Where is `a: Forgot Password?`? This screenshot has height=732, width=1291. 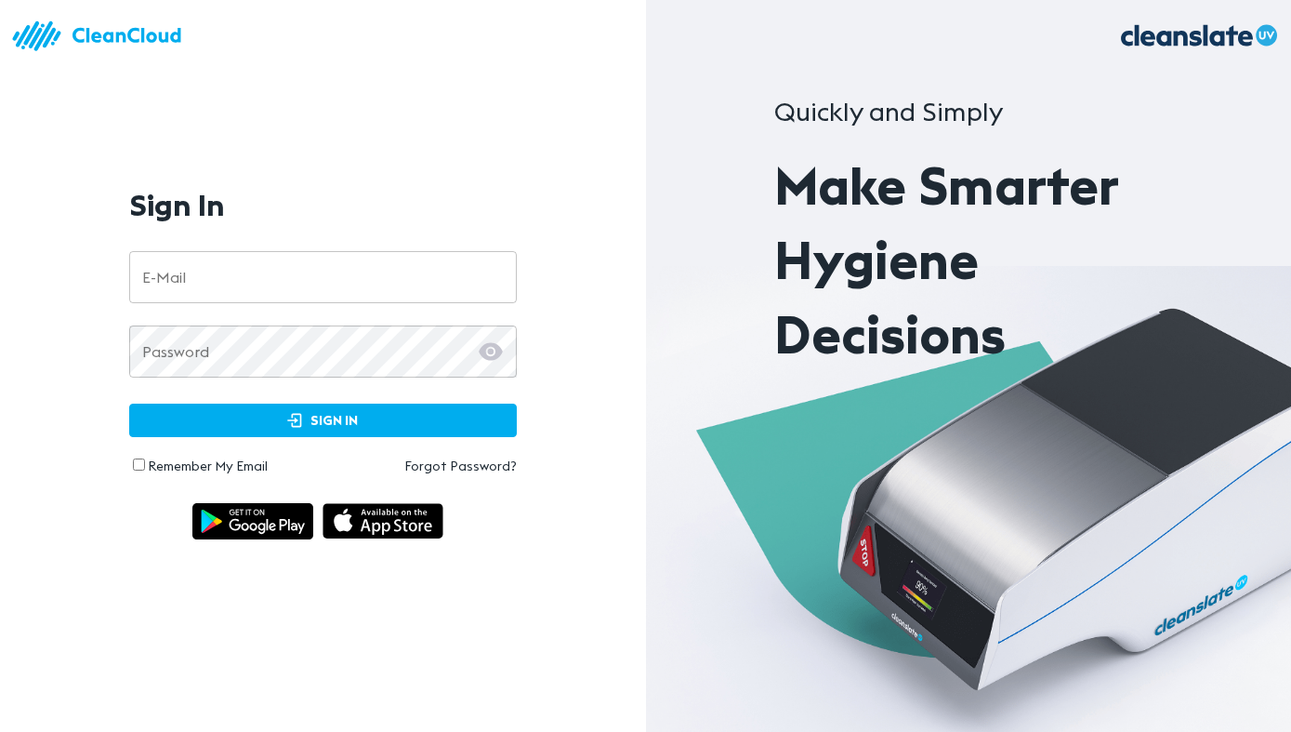
a: Forgot Password? is located at coordinates (419, 466).